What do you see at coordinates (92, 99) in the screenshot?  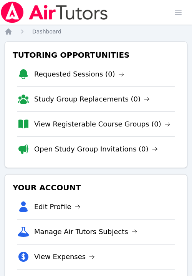 I see `a: Study Group Replacements (0)` at bounding box center [92, 99].